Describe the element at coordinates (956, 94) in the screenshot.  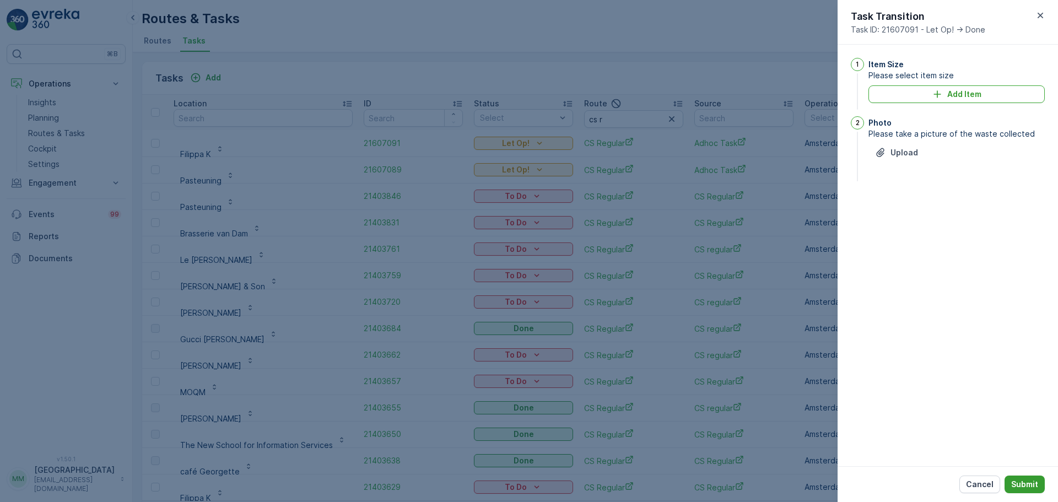
I see `button: Add Item` at that location.